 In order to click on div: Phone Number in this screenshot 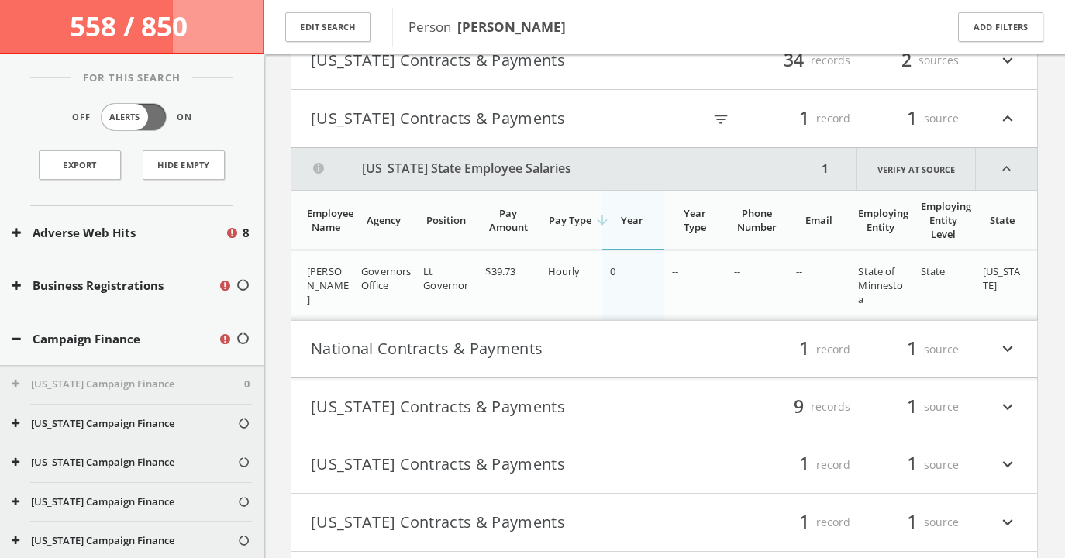, I will do `click(756, 220)`.